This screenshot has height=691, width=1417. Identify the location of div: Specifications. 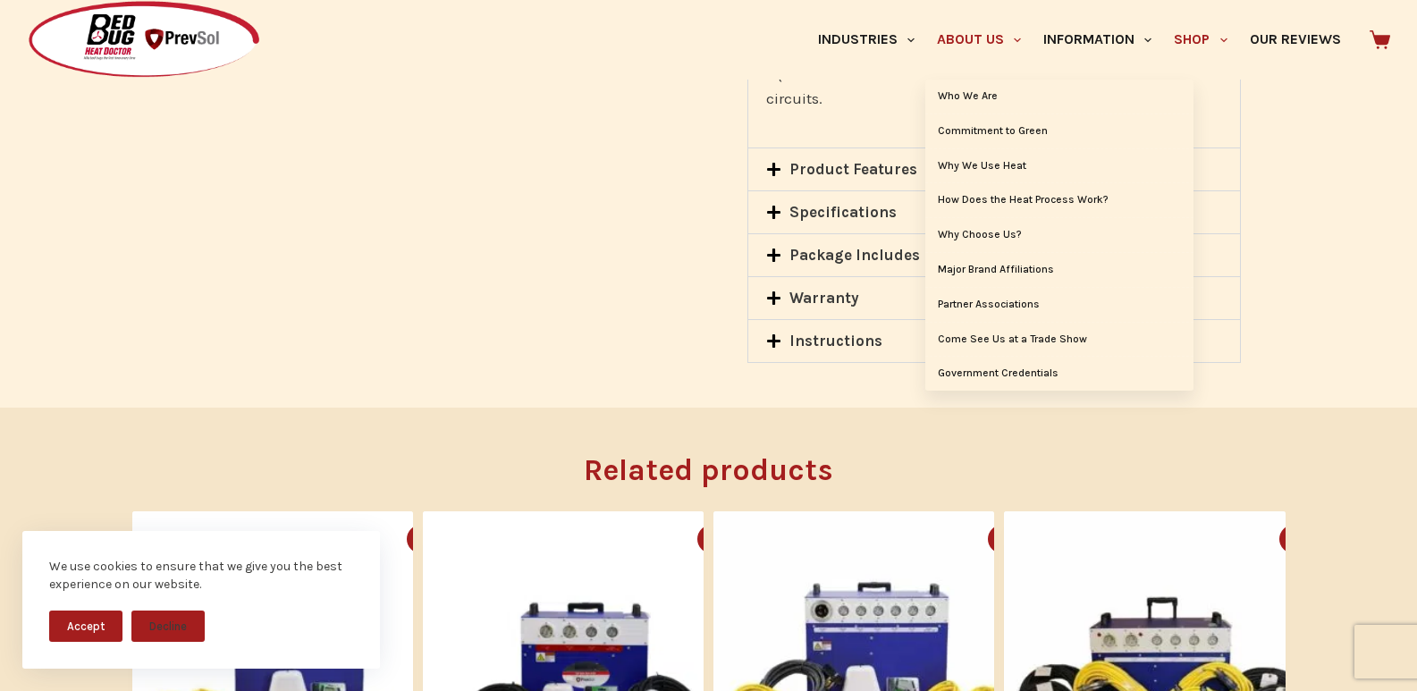
(993, 212).